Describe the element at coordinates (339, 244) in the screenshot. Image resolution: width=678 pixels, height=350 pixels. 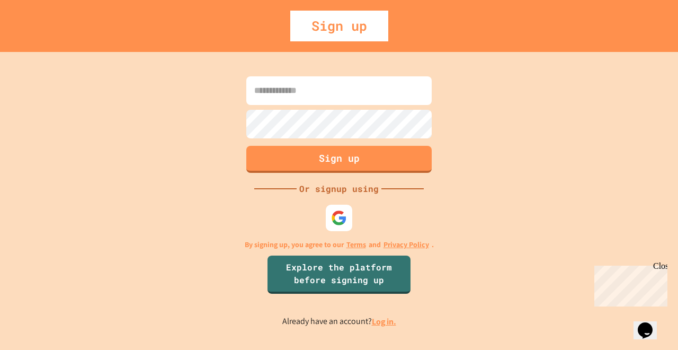
I see `p: By signing up, you agree to our and .` at that location.